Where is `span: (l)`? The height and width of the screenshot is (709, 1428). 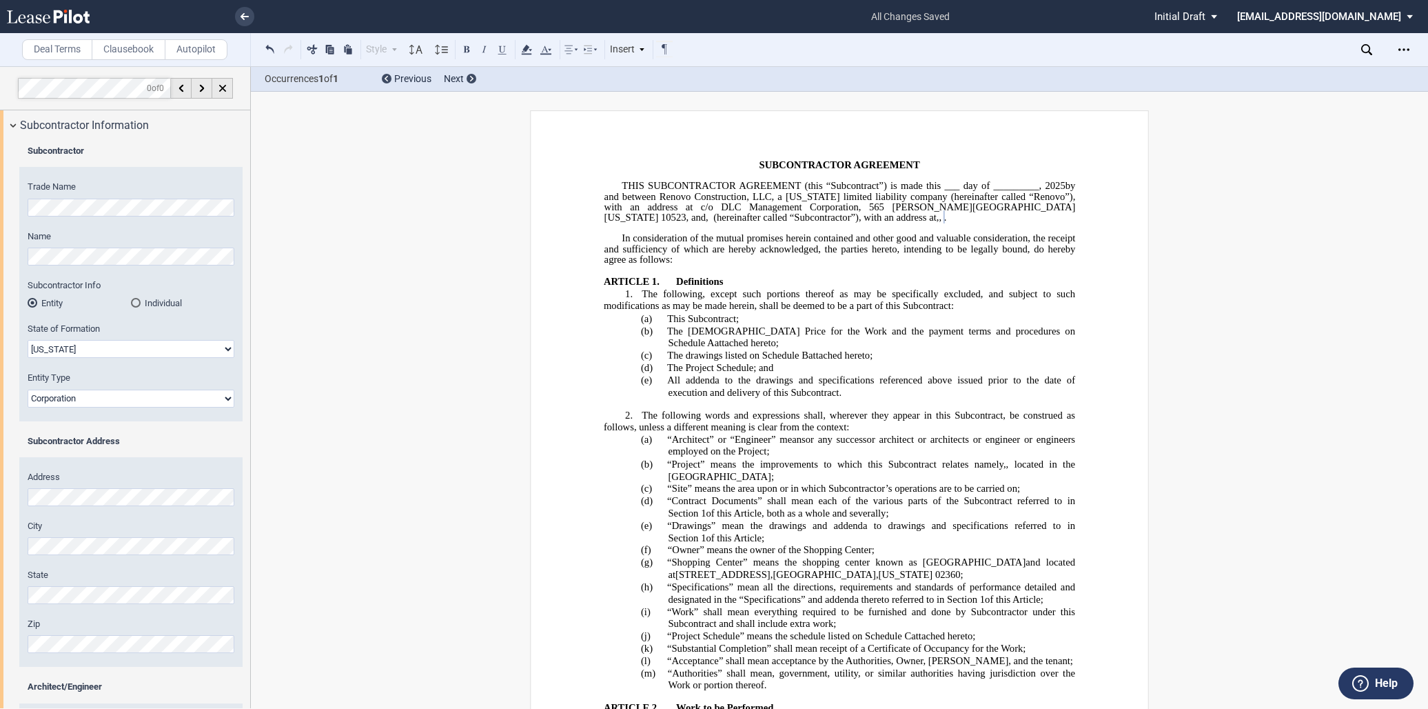
span: (l) is located at coordinates (646, 660).